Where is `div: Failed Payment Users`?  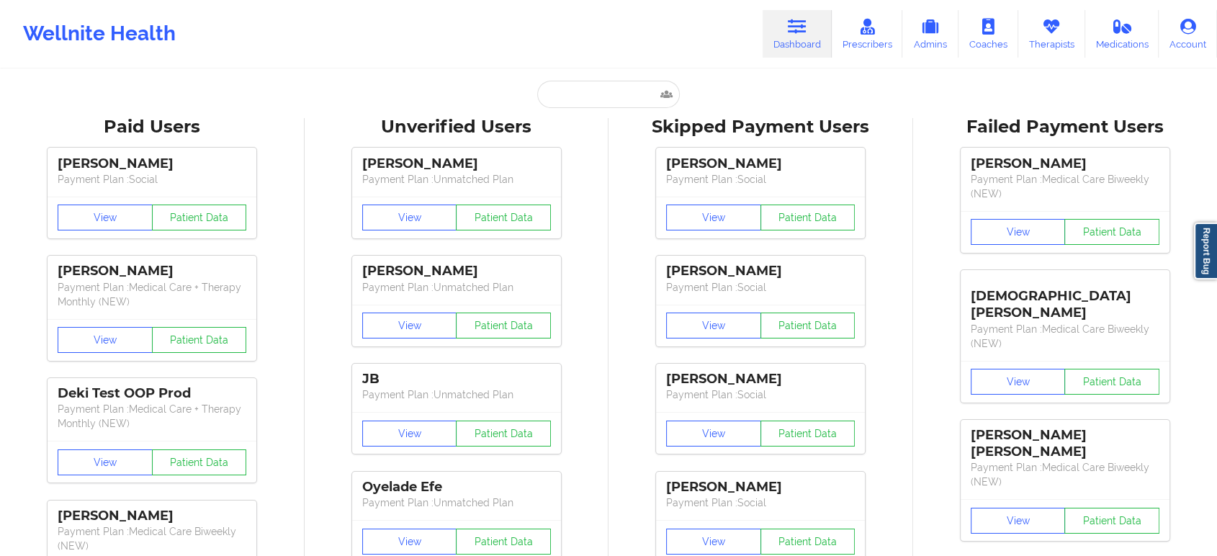
div: Failed Payment Users is located at coordinates (1065, 127).